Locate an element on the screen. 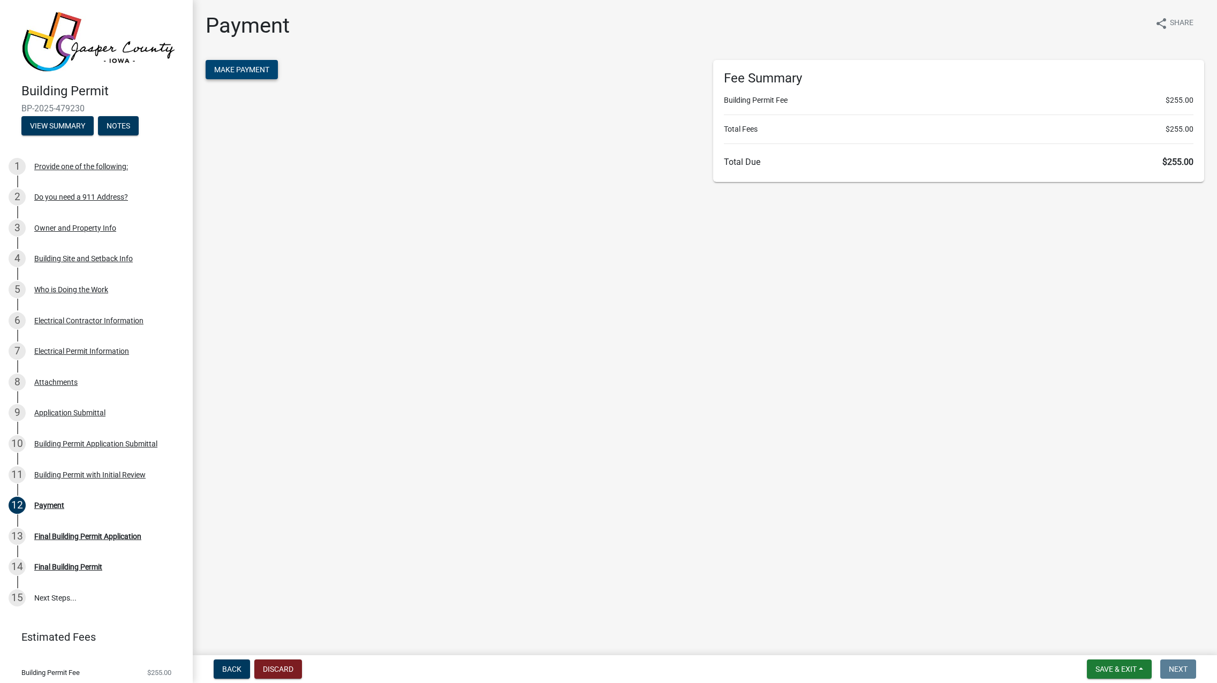  h4: Building Permit is located at coordinates (103, 91).